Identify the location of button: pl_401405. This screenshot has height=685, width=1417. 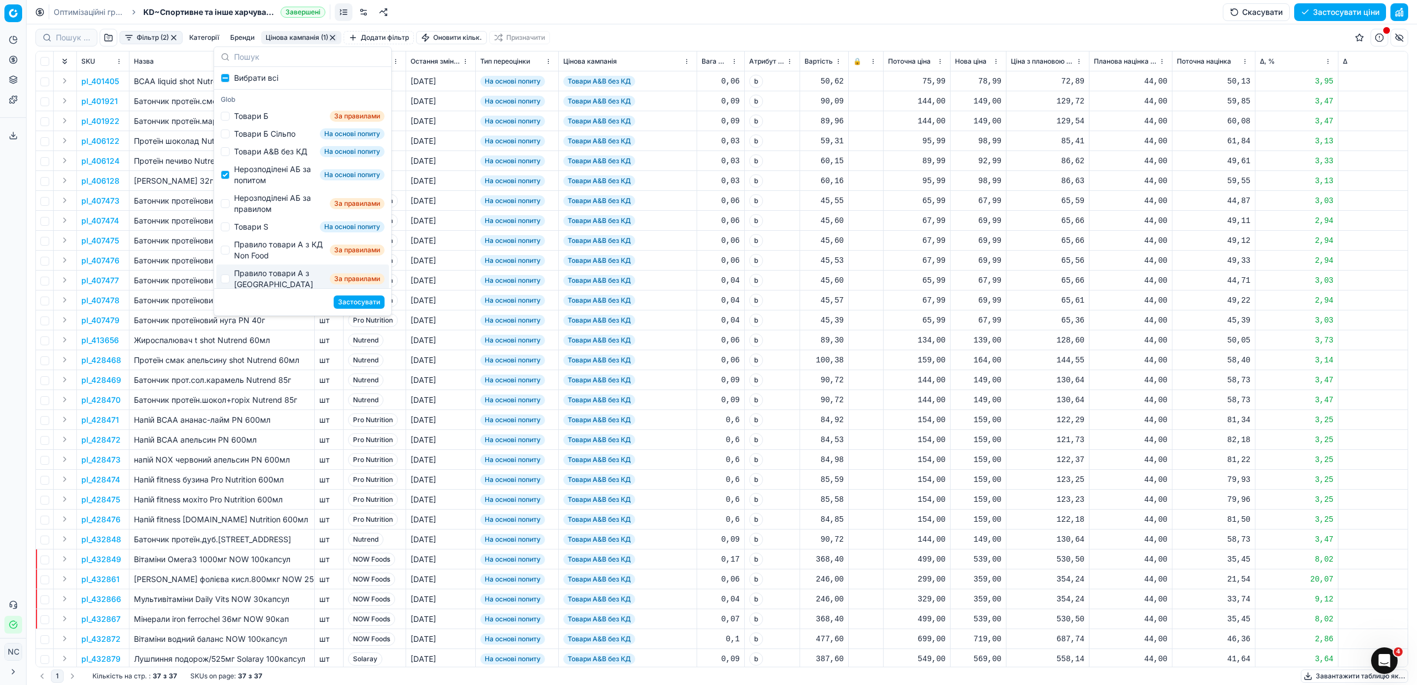
(100, 81).